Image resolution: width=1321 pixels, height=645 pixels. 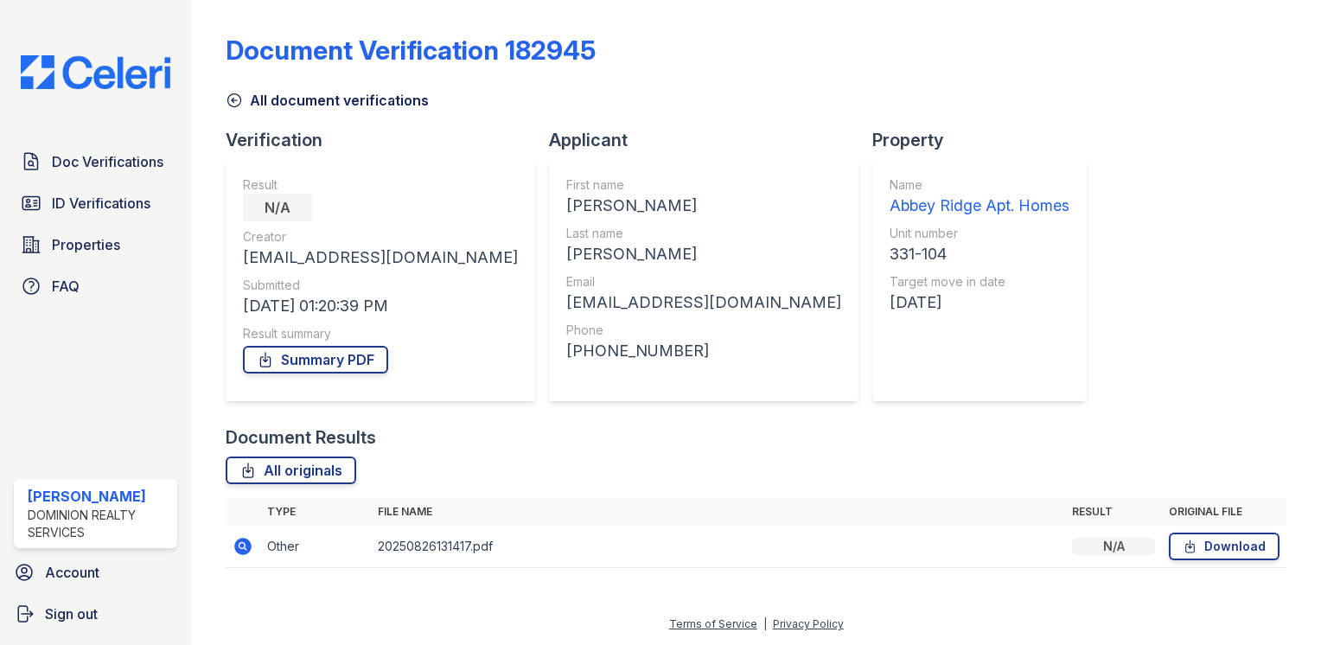 I want to click on div: Last name, so click(x=704, y=233).